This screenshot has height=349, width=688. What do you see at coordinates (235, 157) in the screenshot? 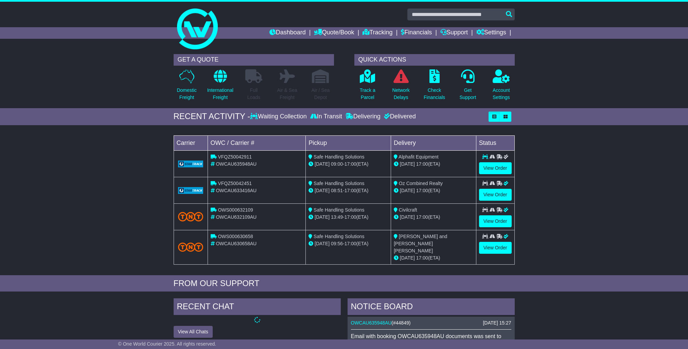
I see `span: VFQZ50042911` at bounding box center [235, 157].